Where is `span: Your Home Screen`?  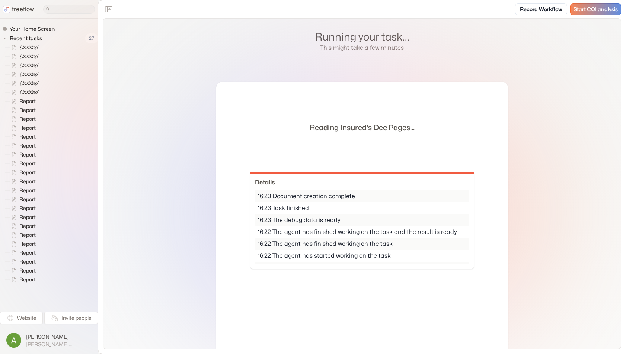
span: Your Home Screen is located at coordinates (32, 29).